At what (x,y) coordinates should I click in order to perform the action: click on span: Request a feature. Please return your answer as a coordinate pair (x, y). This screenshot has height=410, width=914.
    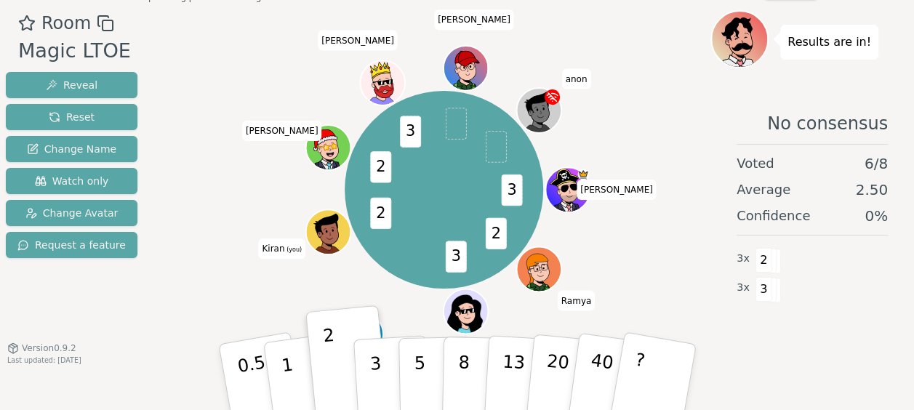
    Looking at the image, I should click on (71, 245).